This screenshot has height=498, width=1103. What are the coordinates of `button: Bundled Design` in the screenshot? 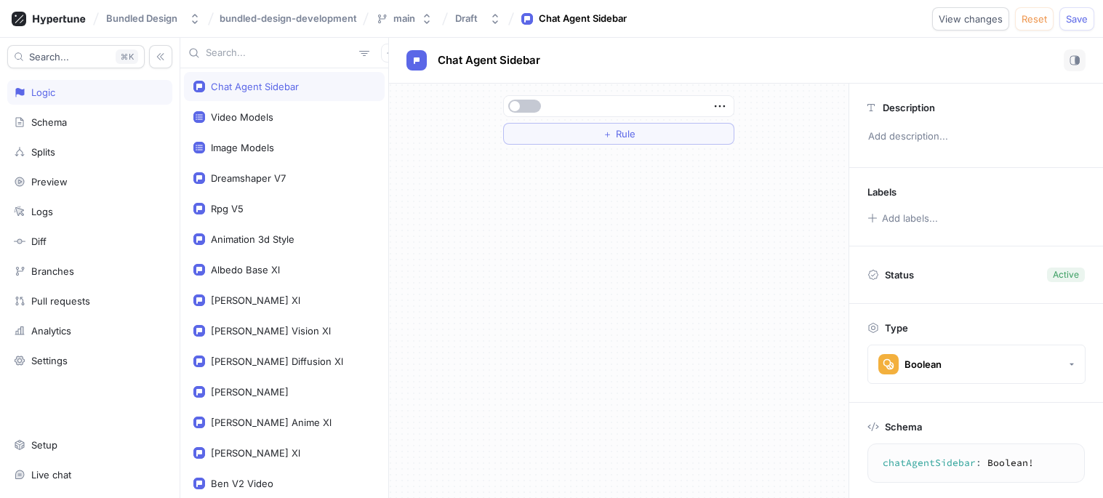 It's located at (153, 18).